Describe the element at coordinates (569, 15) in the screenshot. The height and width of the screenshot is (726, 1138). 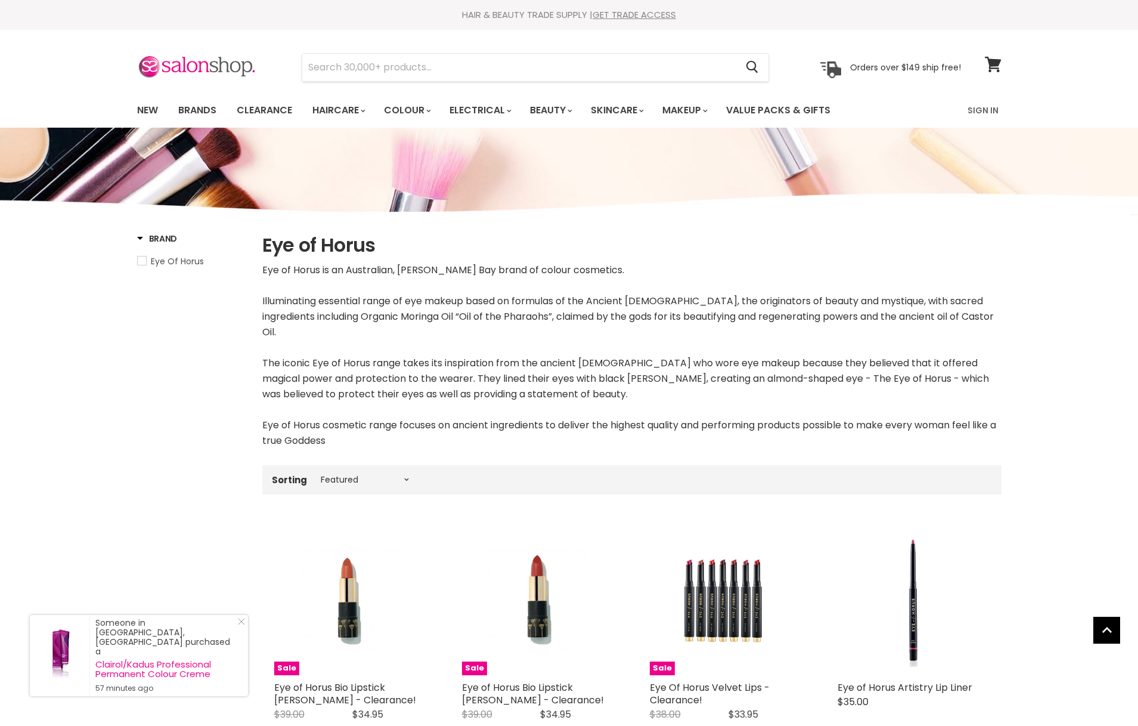
I see `div: HAIR & BEAUTY TRADE SUPPLY |` at that location.